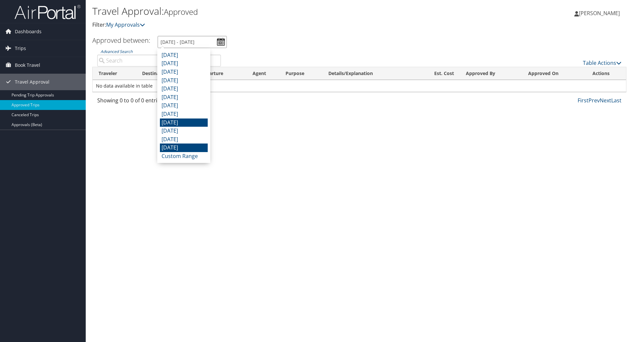  What do you see at coordinates (583, 101) in the screenshot?
I see `a: First` at bounding box center [583, 101].